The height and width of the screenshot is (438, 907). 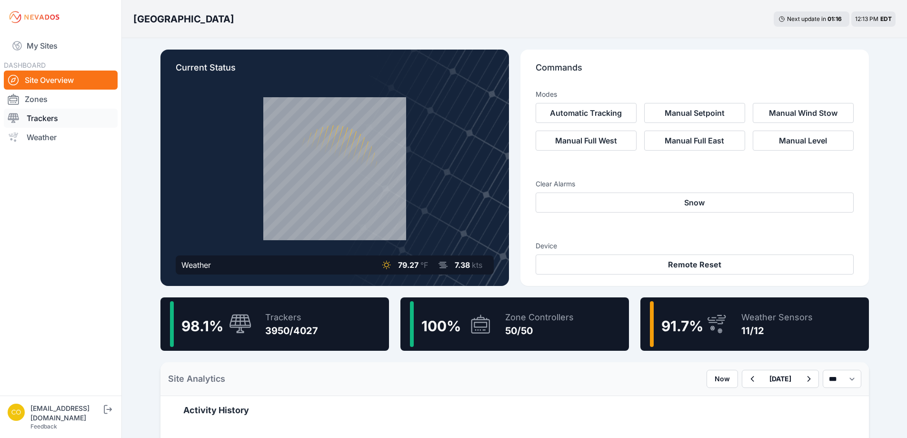 What do you see at coordinates (695, 113) in the screenshot?
I see `button: Manual Setpoint` at bounding box center [695, 113].